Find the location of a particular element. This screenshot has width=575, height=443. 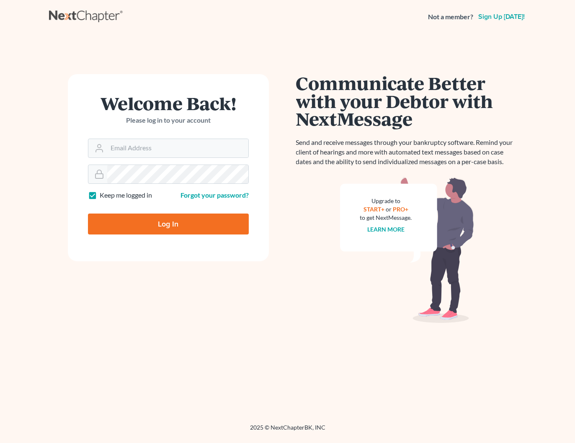

a: START+ is located at coordinates (374, 209).